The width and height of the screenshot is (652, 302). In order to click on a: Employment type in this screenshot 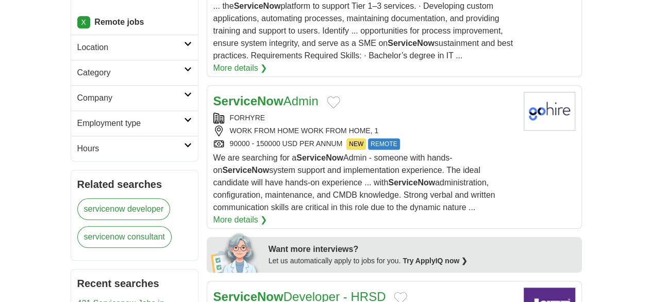, I will do `click(135, 123)`.